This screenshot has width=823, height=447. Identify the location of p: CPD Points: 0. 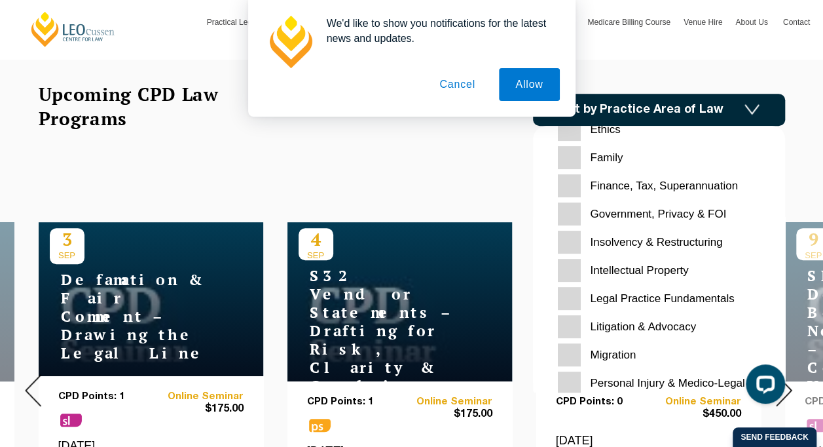
(603, 402).